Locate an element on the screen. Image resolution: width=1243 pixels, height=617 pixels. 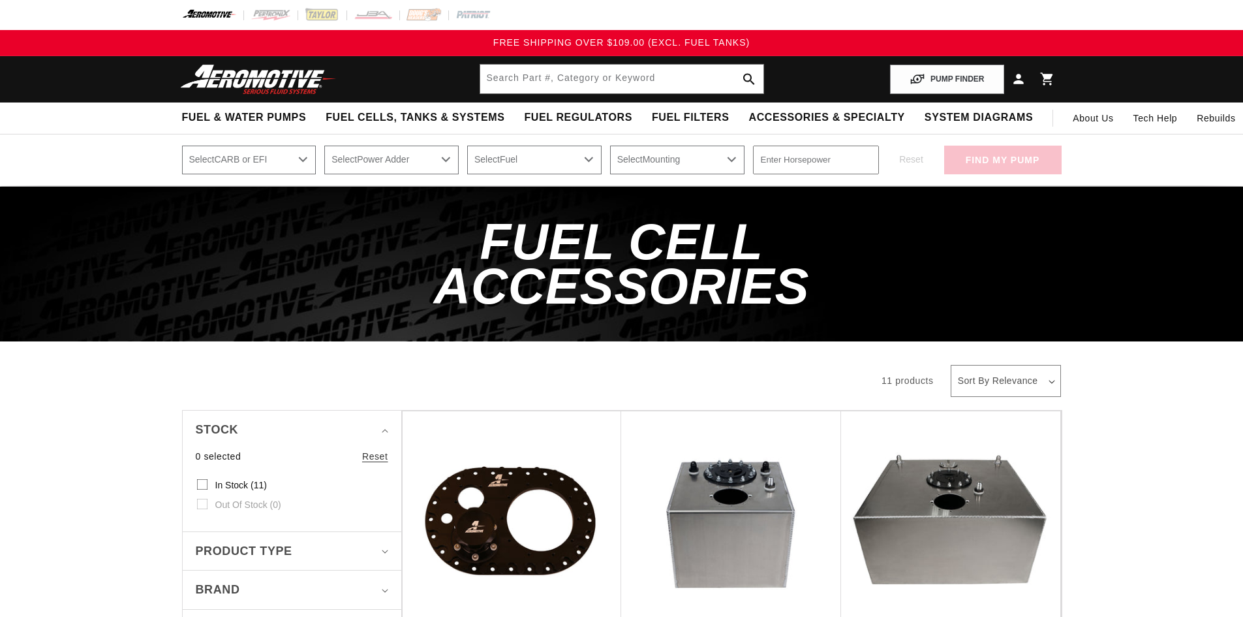
select: Fuel is located at coordinates (534, 160).